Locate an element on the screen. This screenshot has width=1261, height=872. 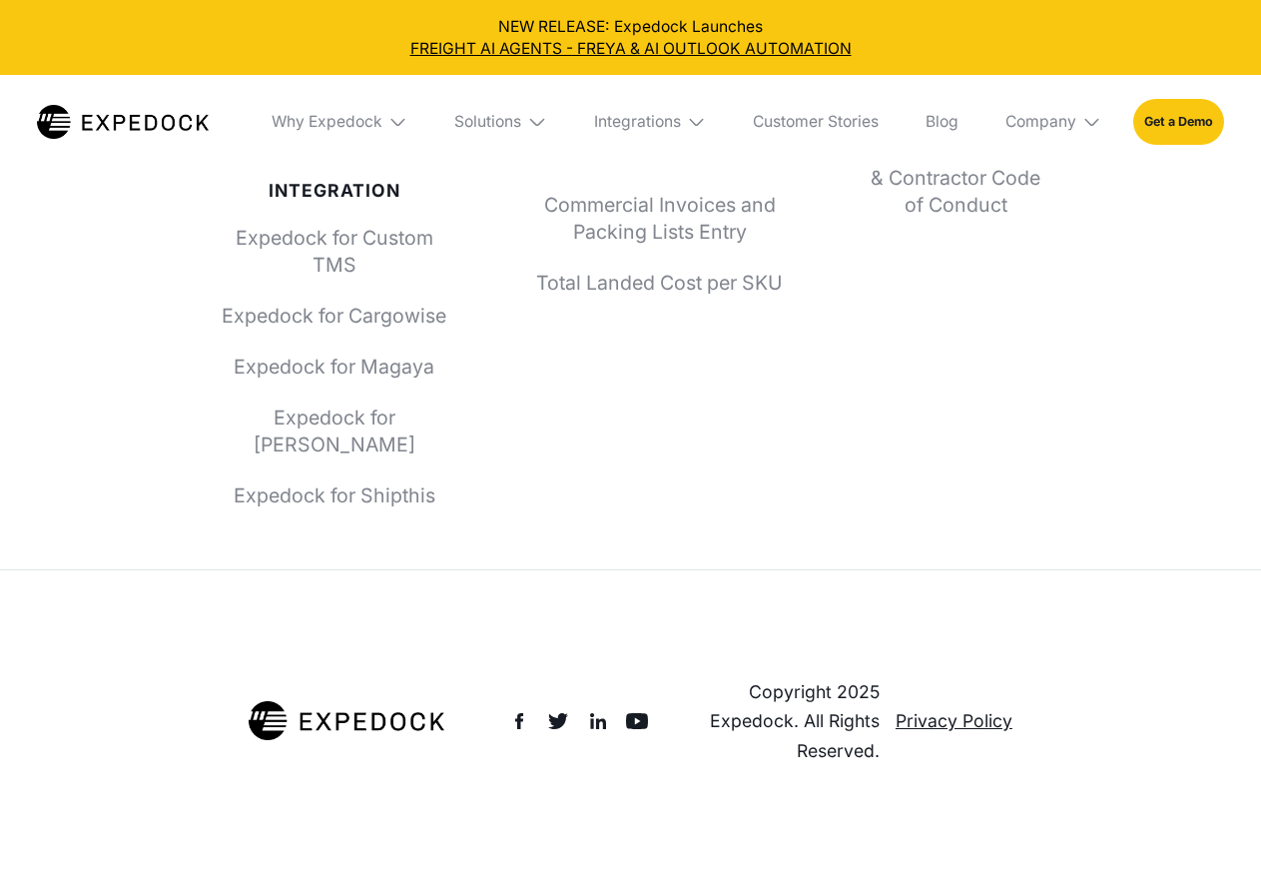
div: NEW RELEASE: Expedock Launches is located at coordinates (631, 38).